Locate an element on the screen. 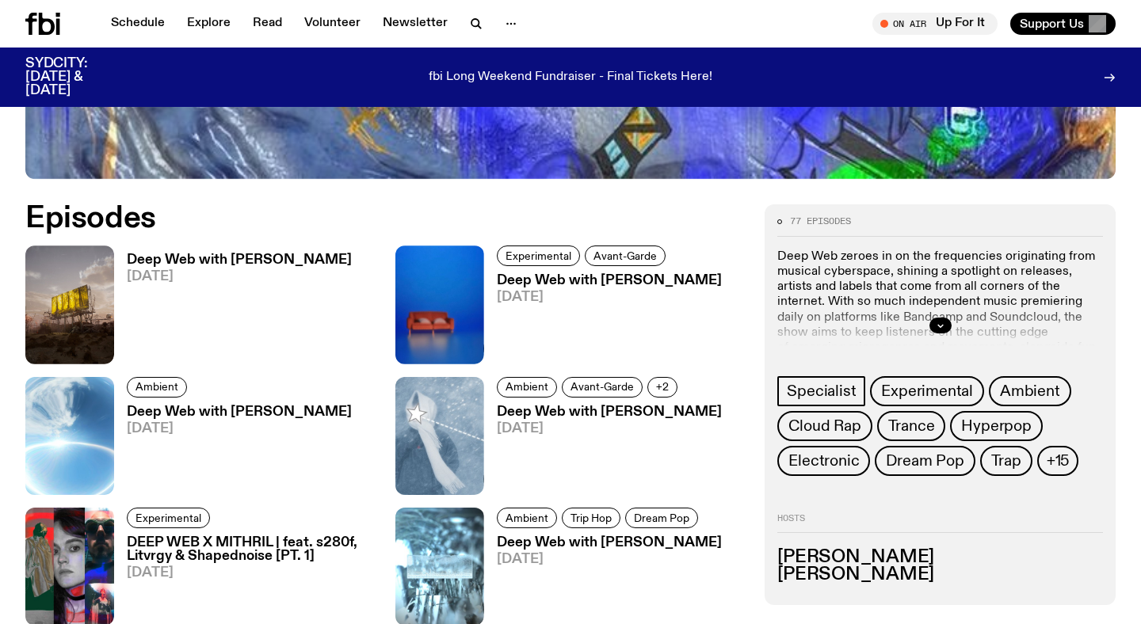 This screenshot has width=1141, height=624. a: Trip Hop is located at coordinates (591, 518).